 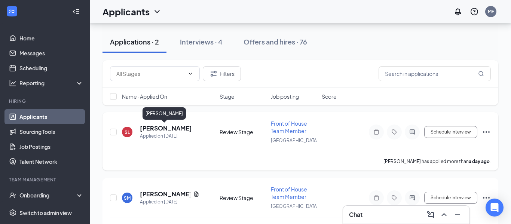 I want to click on button: ChevronUp, so click(x=444, y=215).